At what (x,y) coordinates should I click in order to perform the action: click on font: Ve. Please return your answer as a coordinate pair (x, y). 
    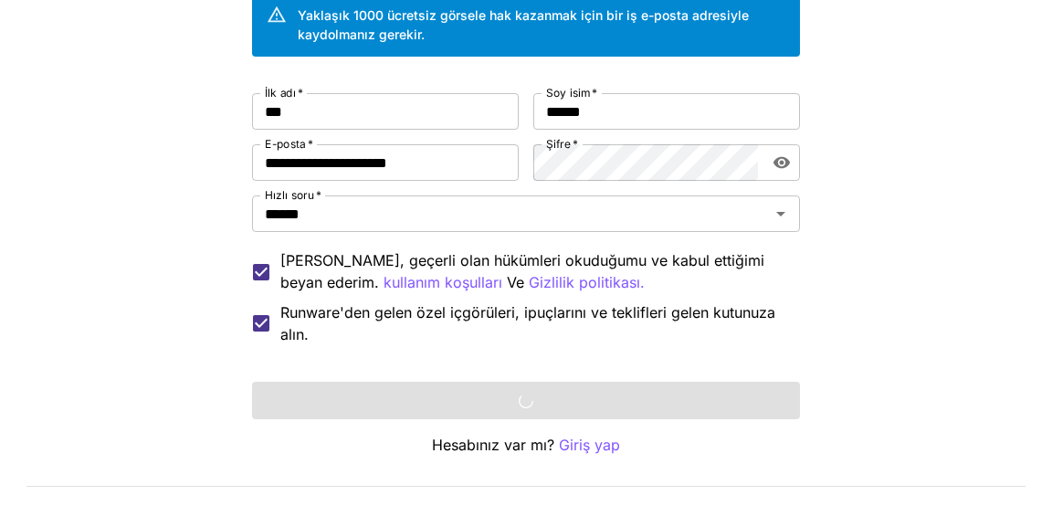
    Looking at the image, I should click on (515, 282).